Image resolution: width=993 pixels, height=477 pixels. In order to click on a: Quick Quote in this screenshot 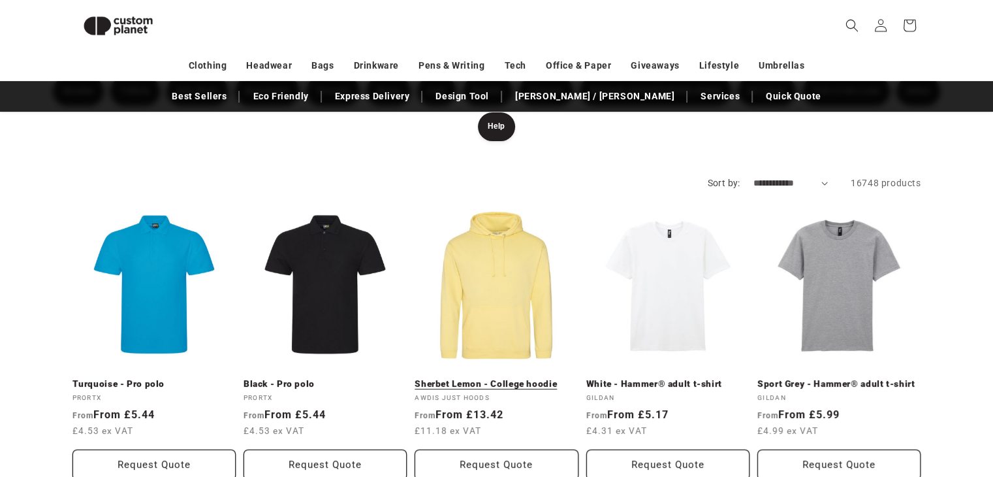, I will do `click(793, 96)`.